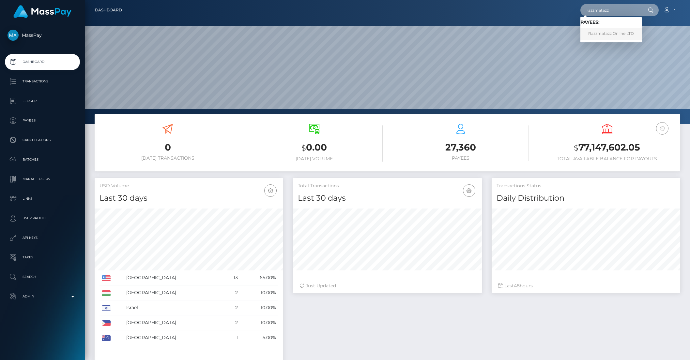 This screenshot has height=360, width=690. Describe the element at coordinates (607, 148) in the screenshot. I see `h3: 77,147,602.05` at that location.